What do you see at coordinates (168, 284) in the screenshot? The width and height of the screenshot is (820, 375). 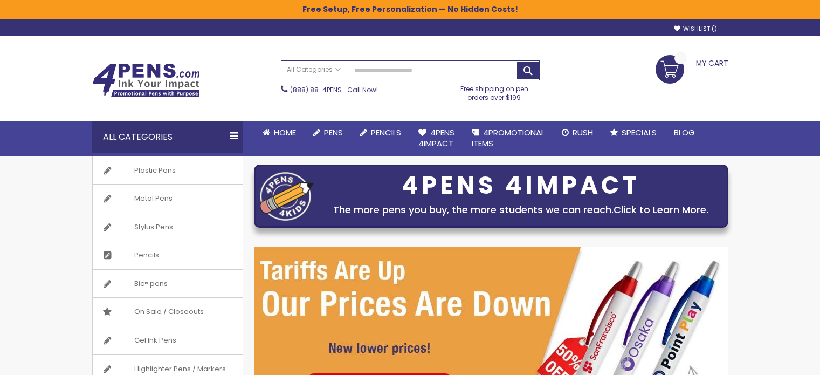 I see `a: Bic® pens` at bounding box center [168, 284].